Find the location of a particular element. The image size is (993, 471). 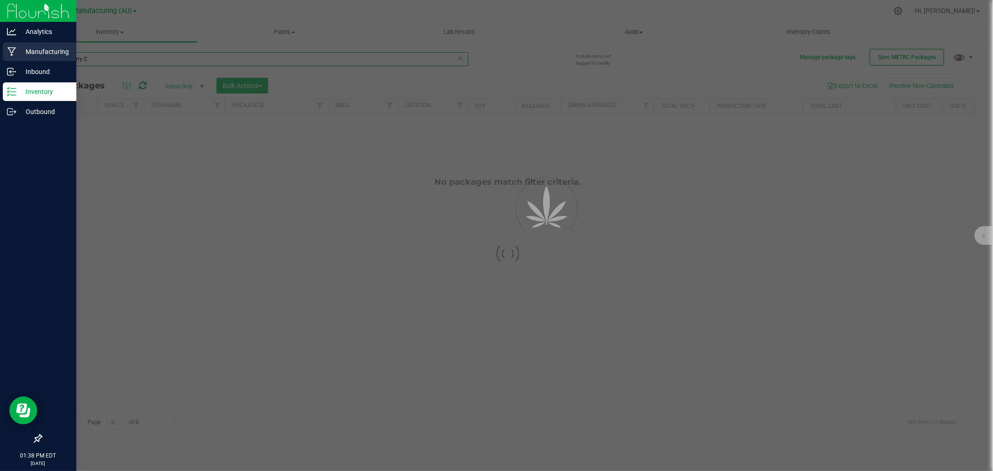

p: 01:38 PM EDT is located at coordinates (38, 456).